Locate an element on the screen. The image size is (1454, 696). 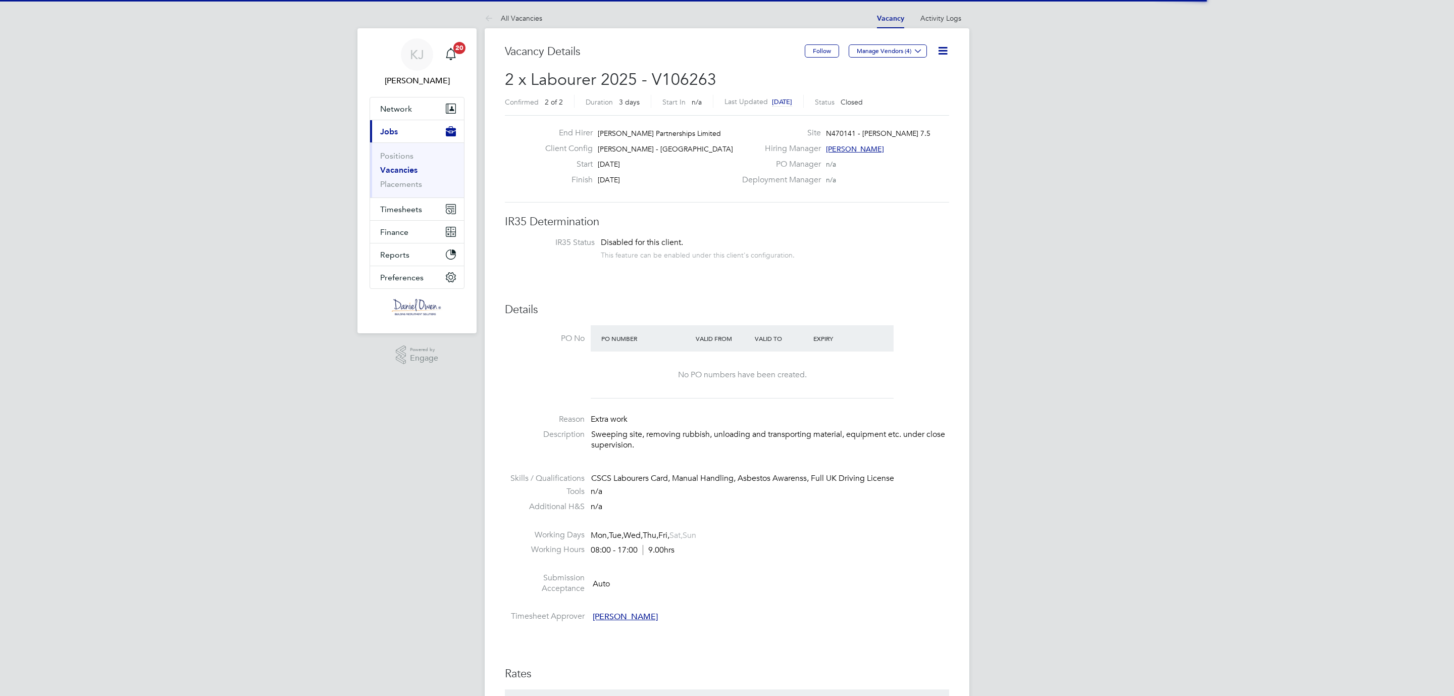
div: PO Number is located at coordinates (646, 338).